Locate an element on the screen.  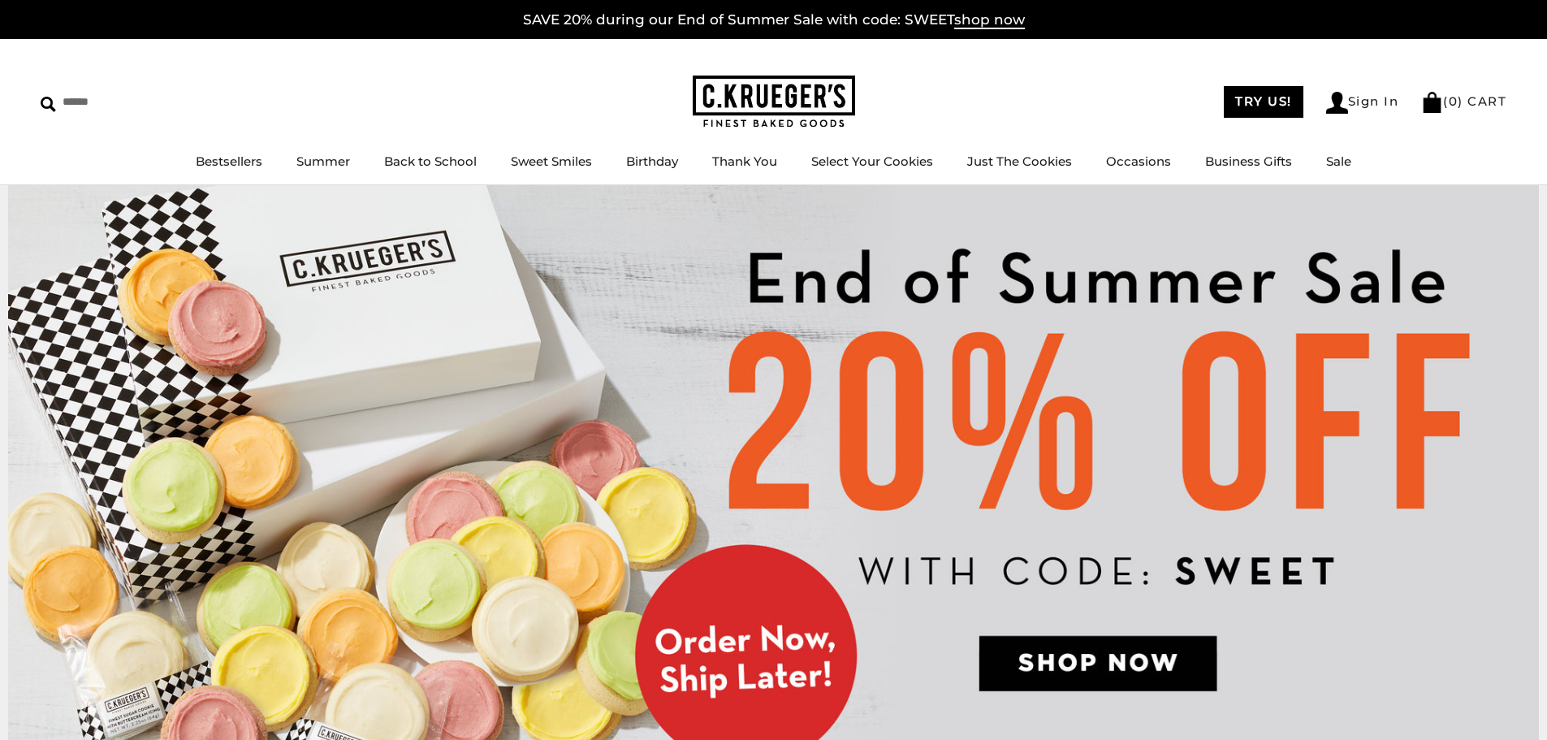
a: Back to School is located at coordinates (430, 161).